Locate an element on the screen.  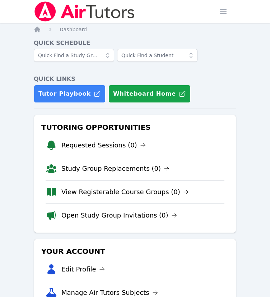
a: View Registerable Course Groups (0) is located at coordinates (125, 192).